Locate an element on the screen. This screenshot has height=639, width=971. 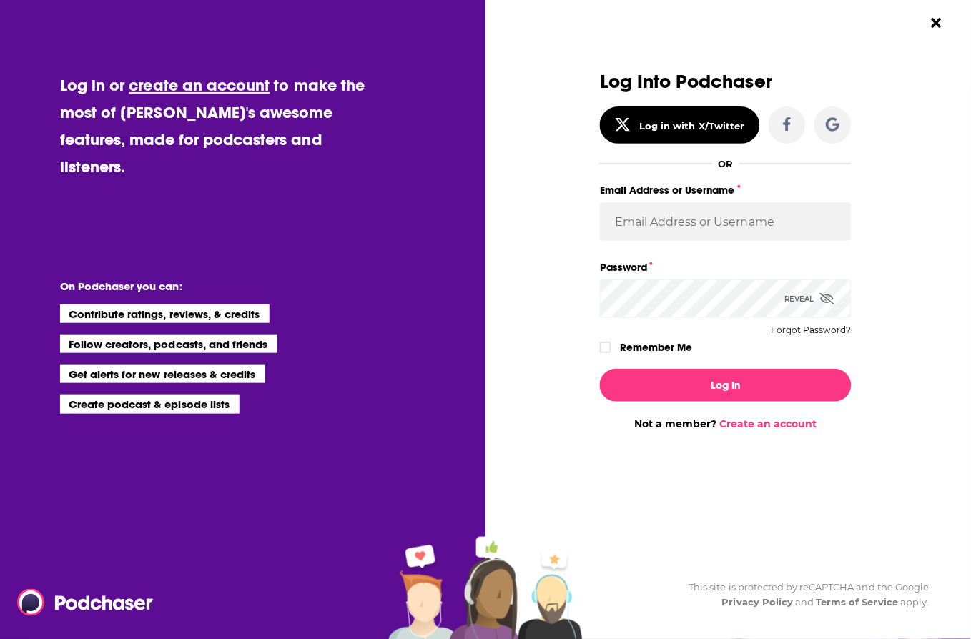
a: Terms of Service is located at coordinates (857, 603).